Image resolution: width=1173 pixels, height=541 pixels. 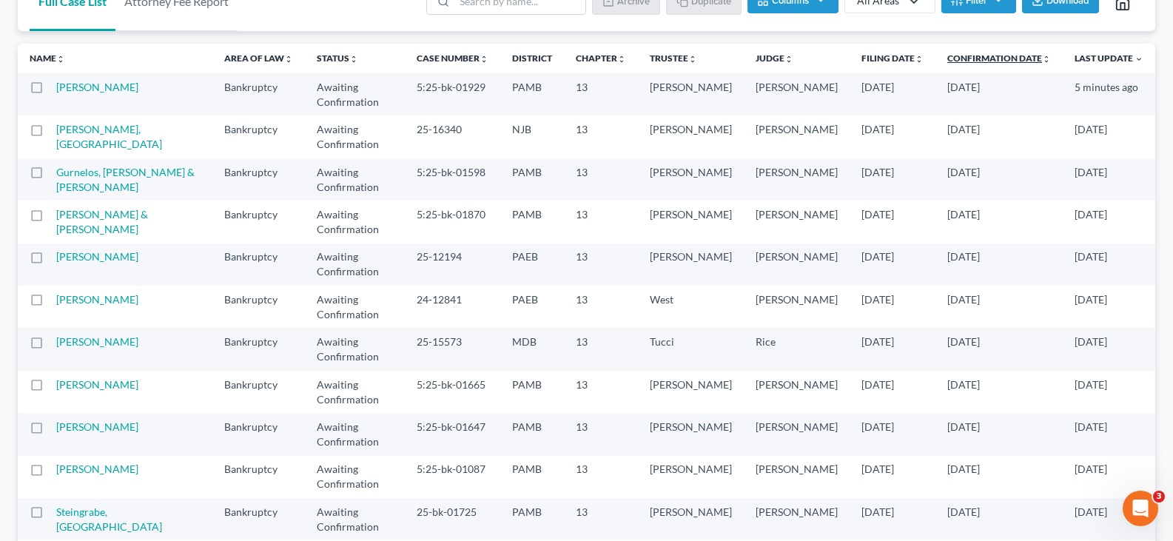 What do you see at coordinates (1159, 497) in the screenshot?
I see `span: 3` at bounding box center [1159, 497].